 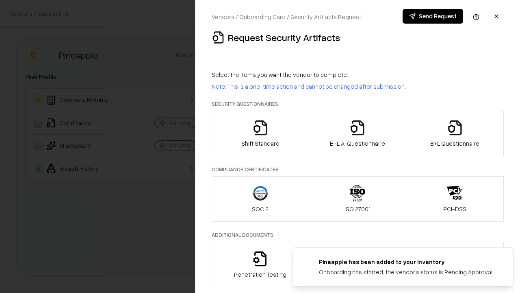 I want to click on button: PCI-DSS, so click(x=455, y=199).